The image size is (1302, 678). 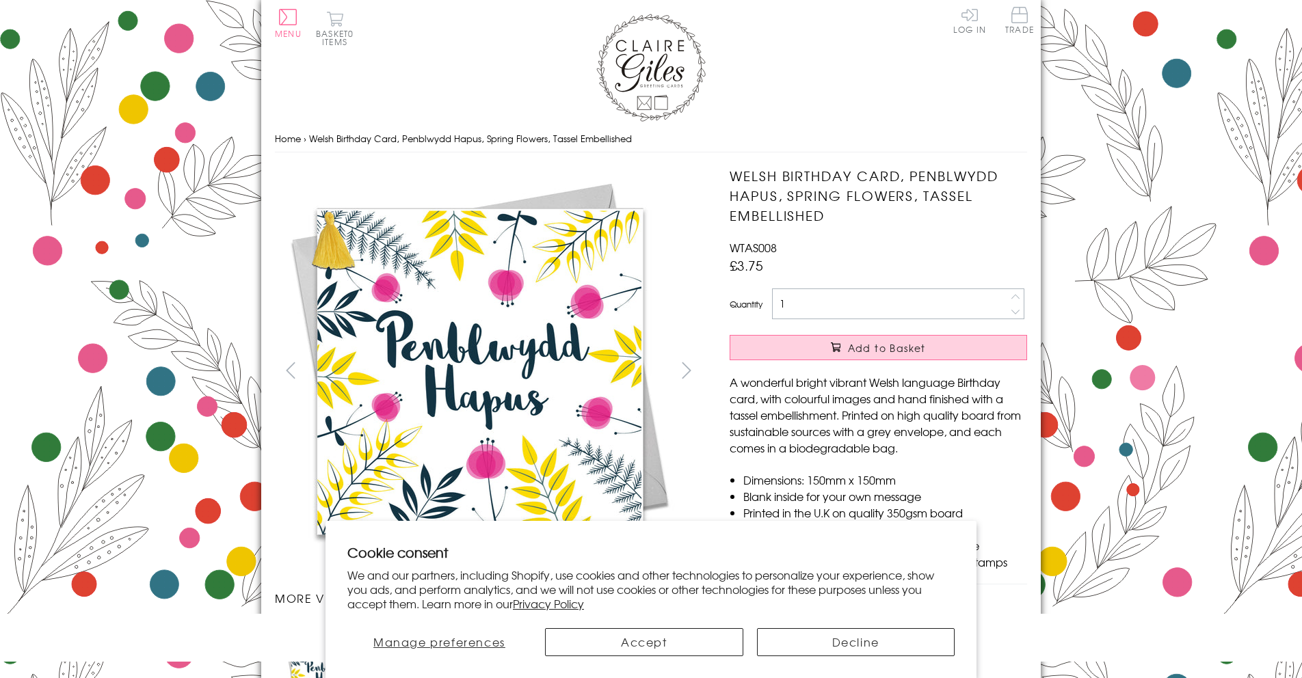 What do you see at coordinates (878, 196) in the screenshot?
I see `h1: Welsh Birthday Card, Penblwydd Hapus, Spring Flowers, Tassel Embellished` at bounding box center [878, 196].